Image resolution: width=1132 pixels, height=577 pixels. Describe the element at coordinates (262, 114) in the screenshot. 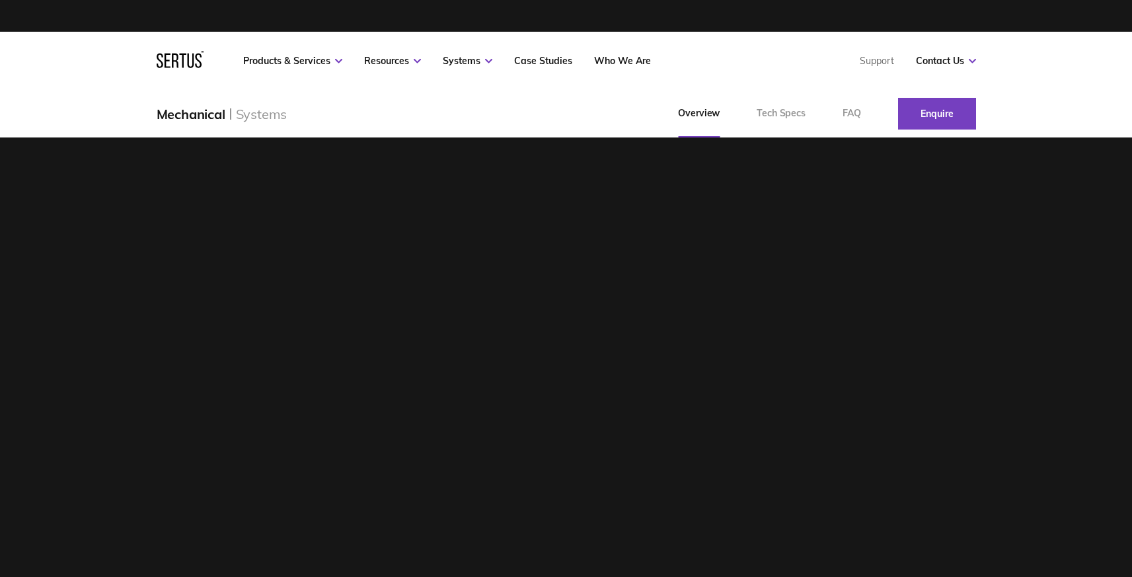

I see `div: Systems` at that location.